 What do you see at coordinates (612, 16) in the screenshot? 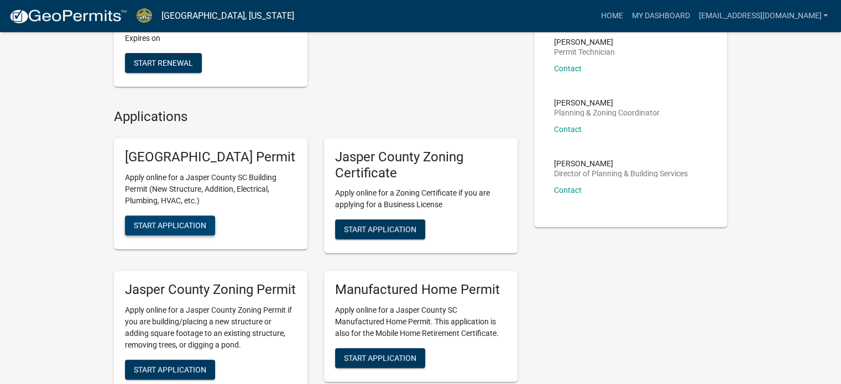
I see `a: Home` at bounding box center [612, 16].